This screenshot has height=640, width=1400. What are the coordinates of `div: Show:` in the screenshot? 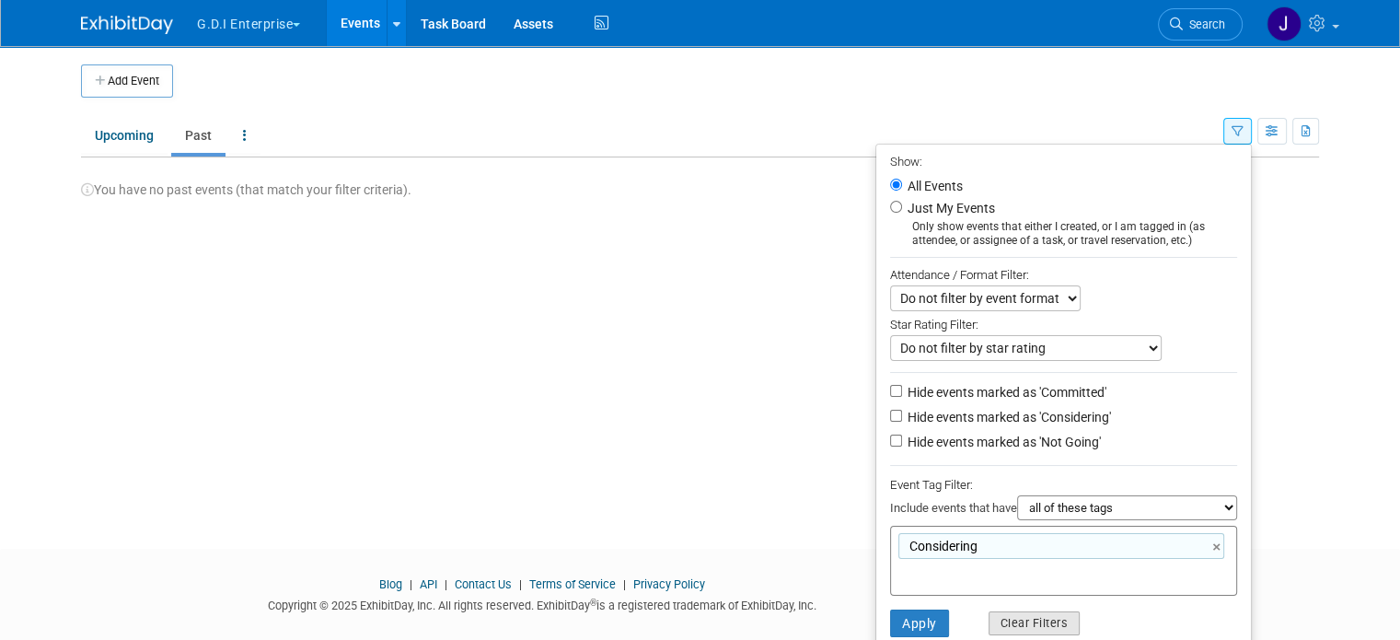 It's located at (1063, 160).